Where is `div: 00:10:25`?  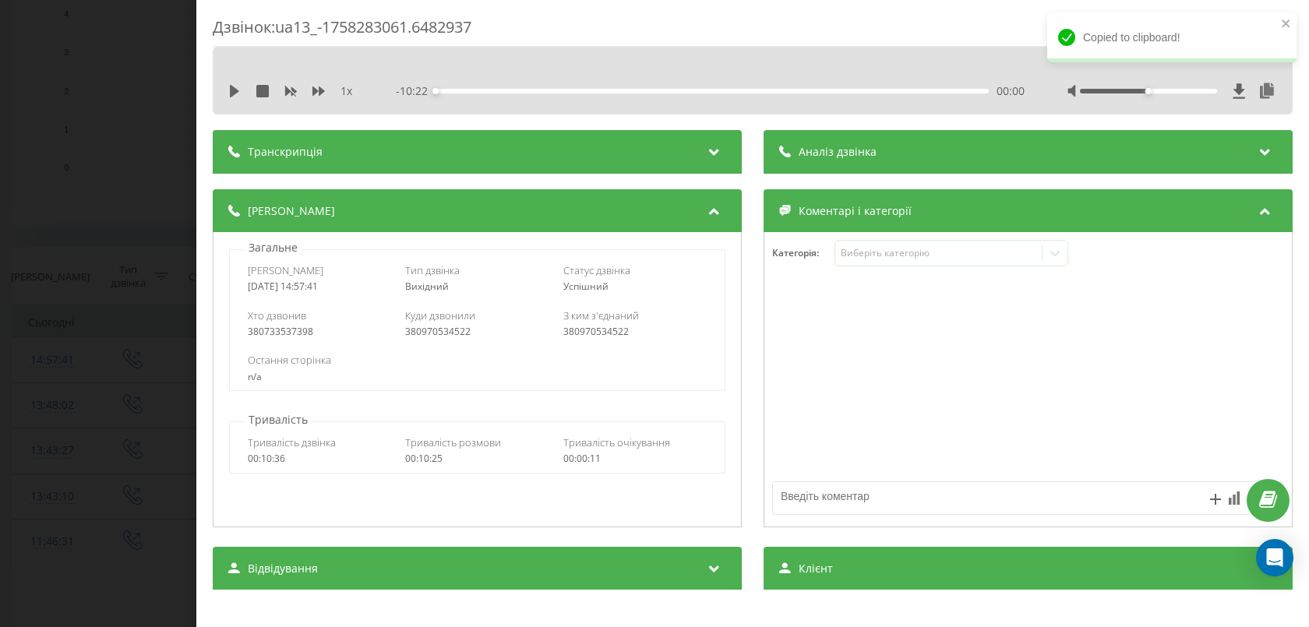 div: 00:10:25 is located at coordinates (477, 459).